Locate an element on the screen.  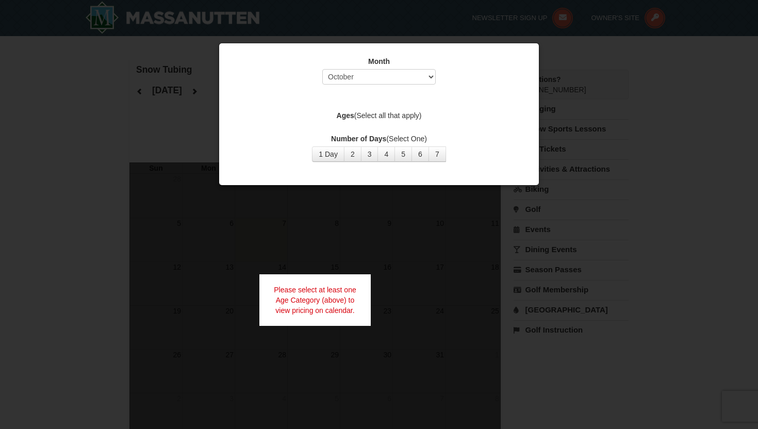
strong: Month is located at coordinates (379, 61).